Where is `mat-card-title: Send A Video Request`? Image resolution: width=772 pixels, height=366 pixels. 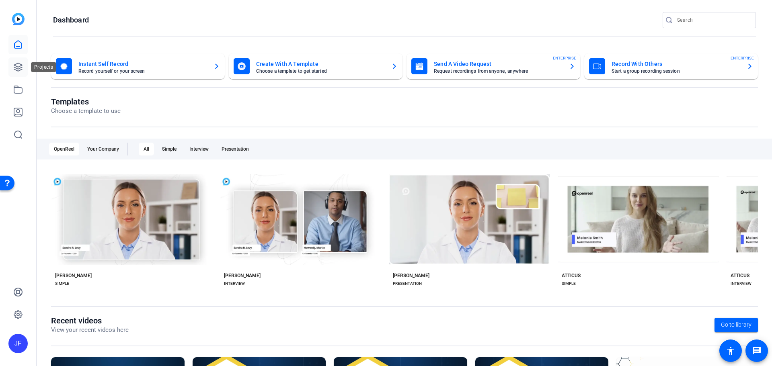
mat-card-title: Send A Video Request is located at coordinates (498, 64).